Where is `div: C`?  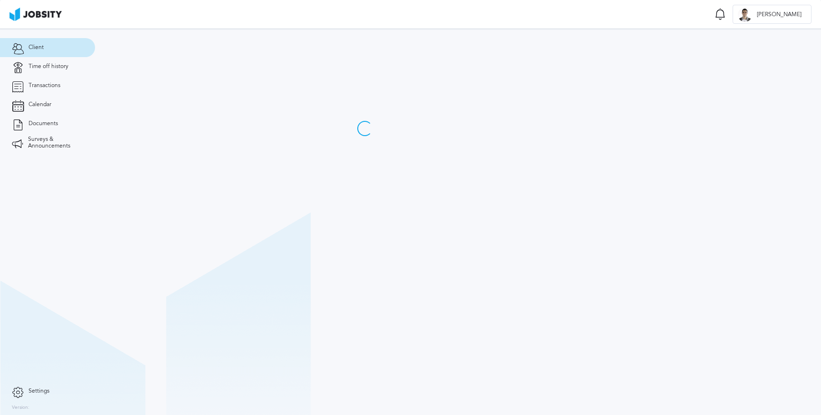 div: C is located at coordinates (745, 15).